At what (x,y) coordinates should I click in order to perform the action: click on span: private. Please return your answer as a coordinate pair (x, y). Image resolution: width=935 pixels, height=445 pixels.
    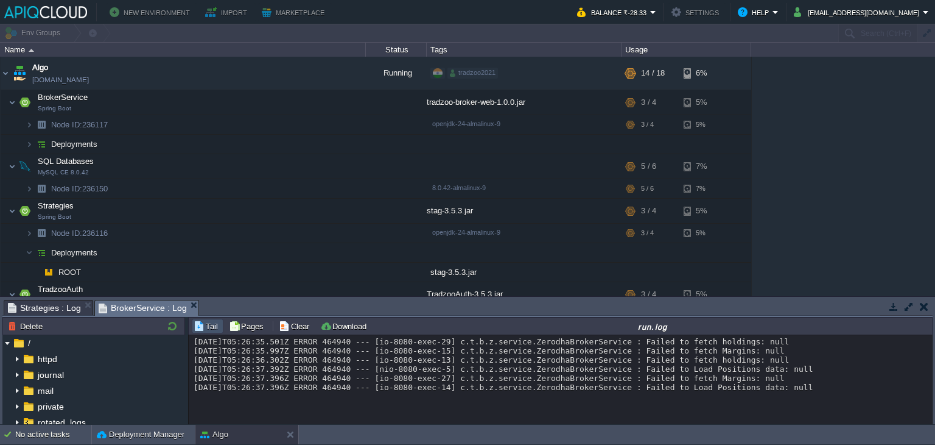
    Looking at the image, I should click on (51, 406).